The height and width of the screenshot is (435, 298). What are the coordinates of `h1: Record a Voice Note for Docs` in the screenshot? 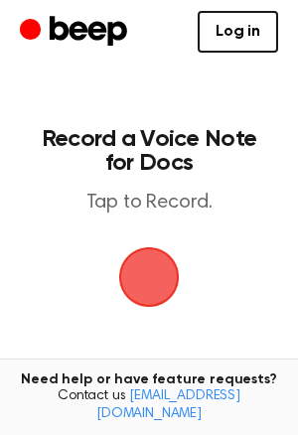 It's located at (149, 151).